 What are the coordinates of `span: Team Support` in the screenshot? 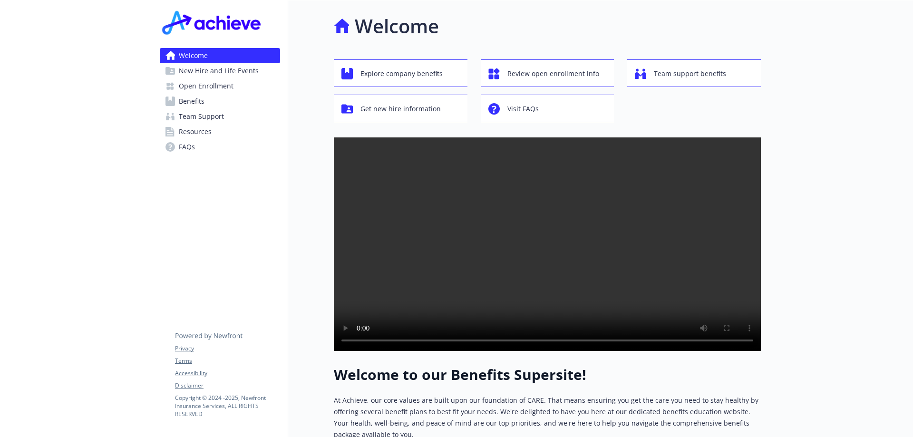 It's located at (201, 117).